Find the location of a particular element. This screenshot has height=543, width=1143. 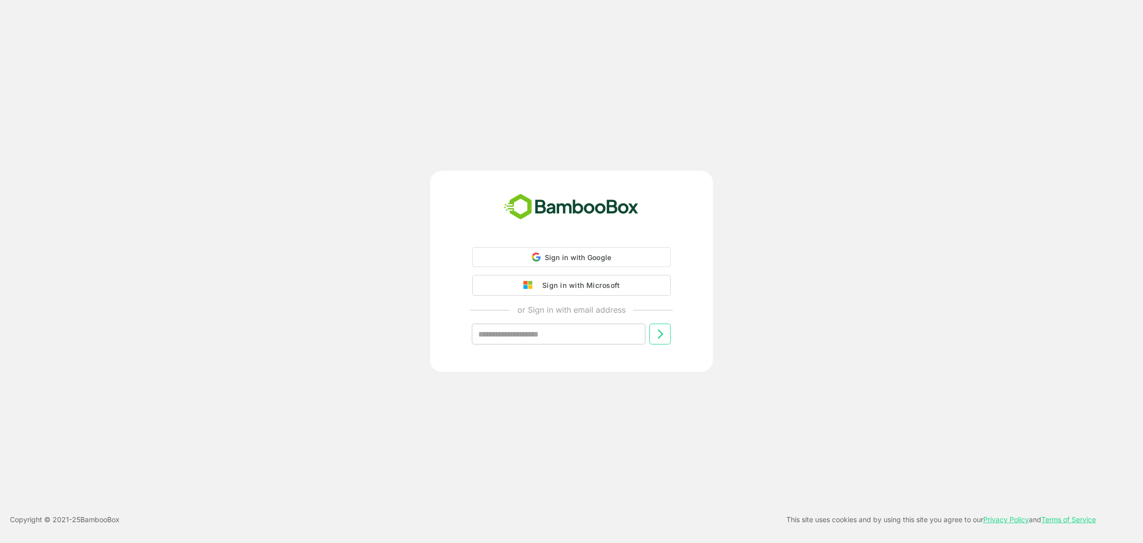

img: bamboobox is located at coordinates (571, 207).